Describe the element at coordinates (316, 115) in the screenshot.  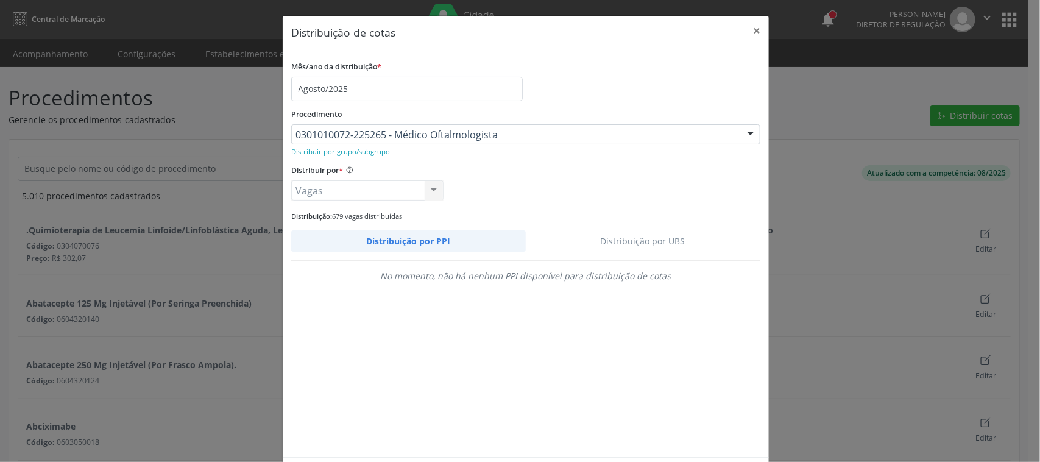
I see `label: Procedimento` at that location.